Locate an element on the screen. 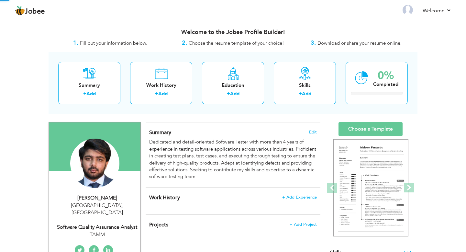 The height and width of the screenshot is (252, 466). div: Skills is located at coordinates (305, 85).